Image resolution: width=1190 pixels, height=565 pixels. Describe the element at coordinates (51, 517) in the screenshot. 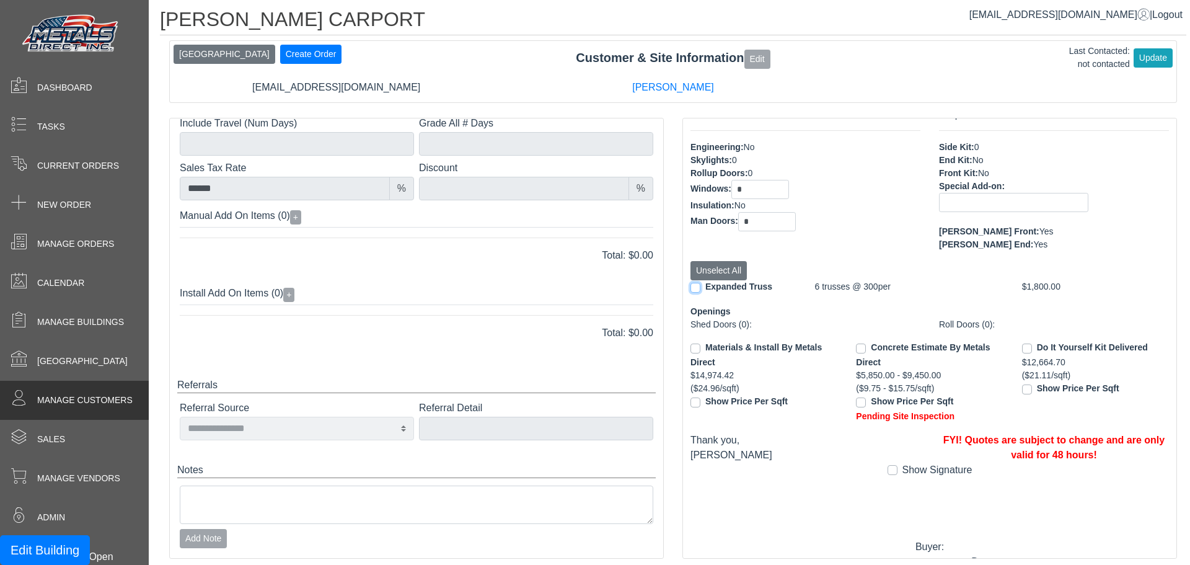

I see `span: Admin` at that location.